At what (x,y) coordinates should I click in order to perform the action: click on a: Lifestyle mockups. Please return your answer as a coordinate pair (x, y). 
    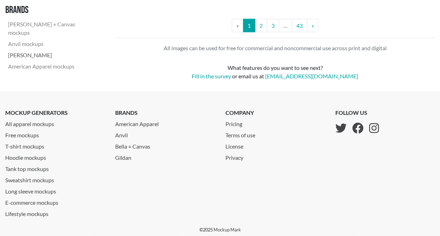
    Looking at the image, I should click on (55, 212).